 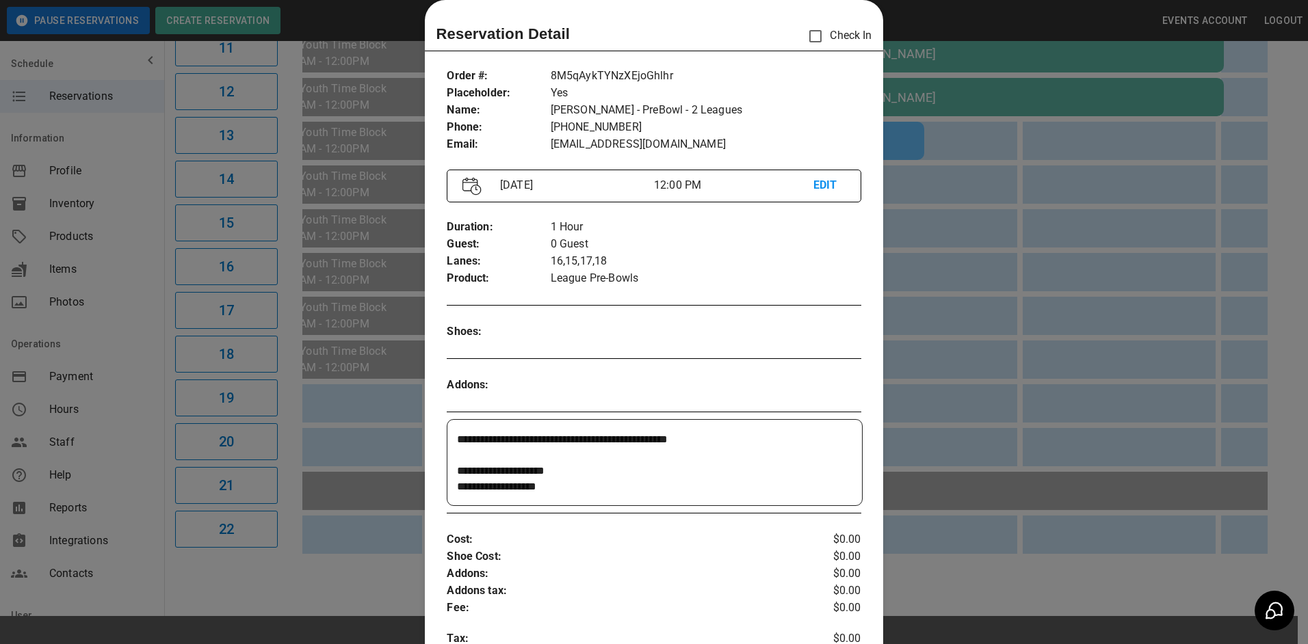 What do you see at coordinates (706, 93) in the screenshot?
I see `p: Yes` at bounding box center [706, 93].